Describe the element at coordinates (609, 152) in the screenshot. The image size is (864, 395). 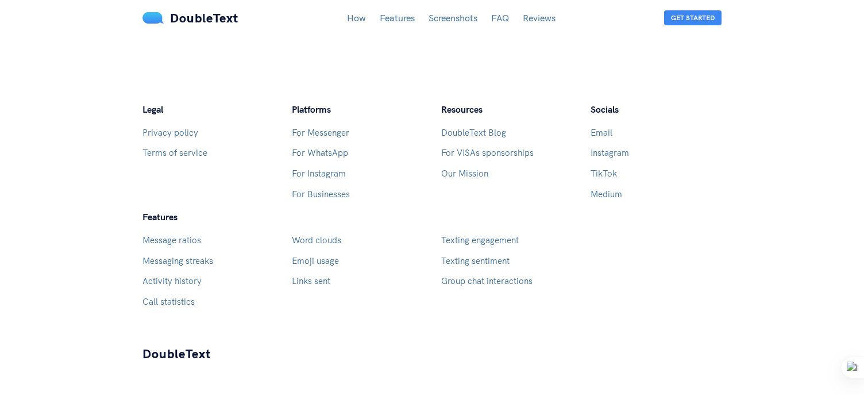
I see `a: Instagram` at that location.